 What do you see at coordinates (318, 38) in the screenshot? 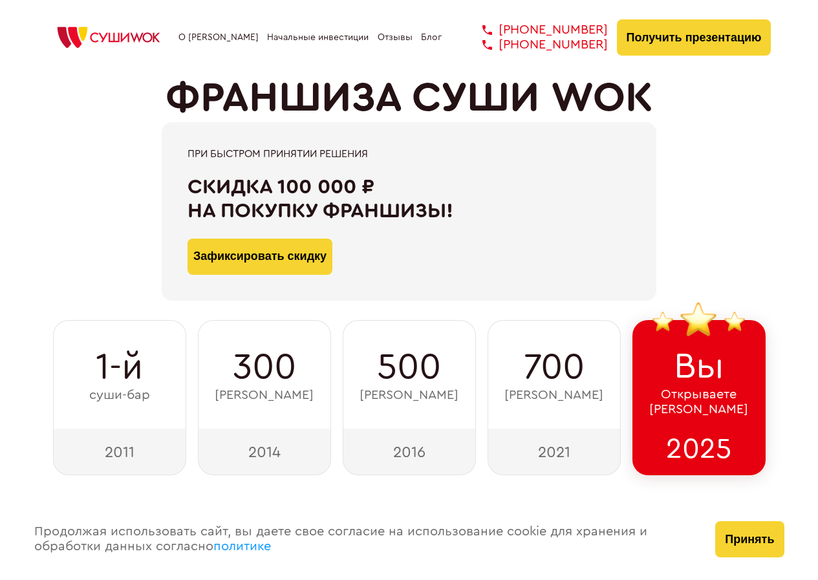
I see `a: Начальные инвестиции` at bounding box center [318, 38].